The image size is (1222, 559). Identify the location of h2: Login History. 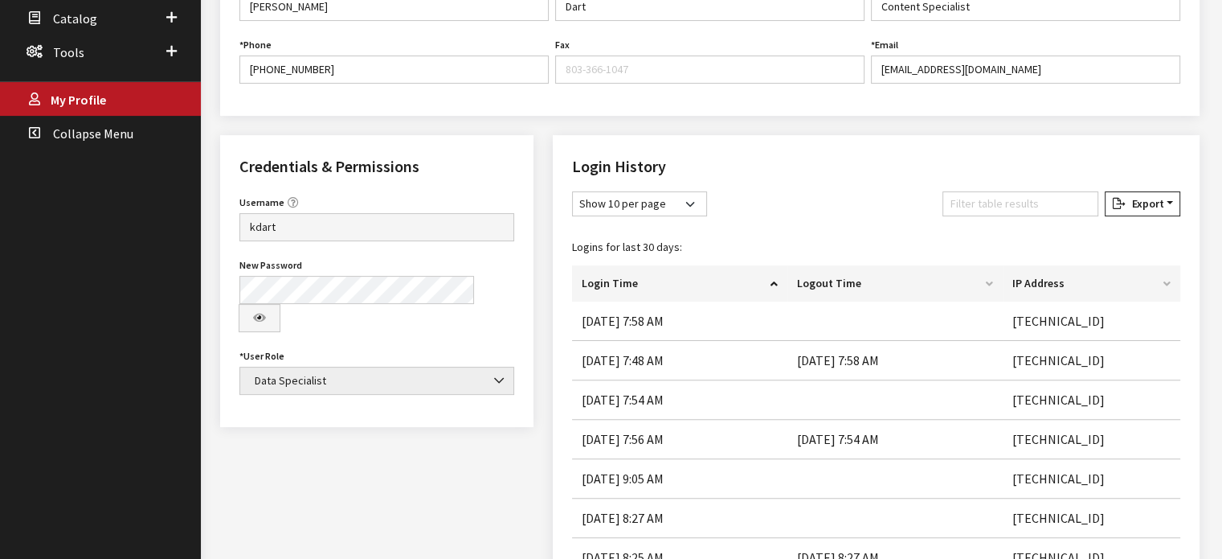
(876, 166).